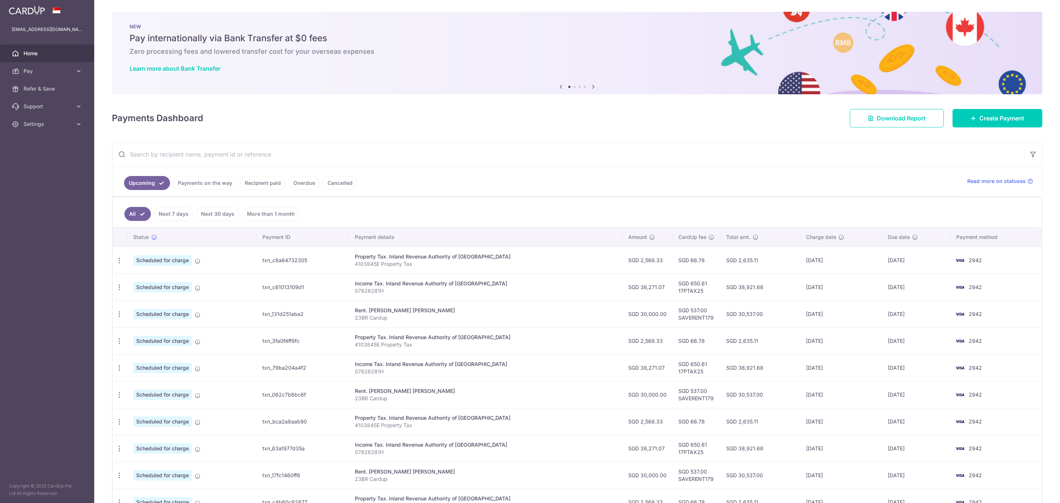 Image resolution: width=1060 pixels, height=503 pixels. I want to click on span: CardUp fee, so click(692, 237).